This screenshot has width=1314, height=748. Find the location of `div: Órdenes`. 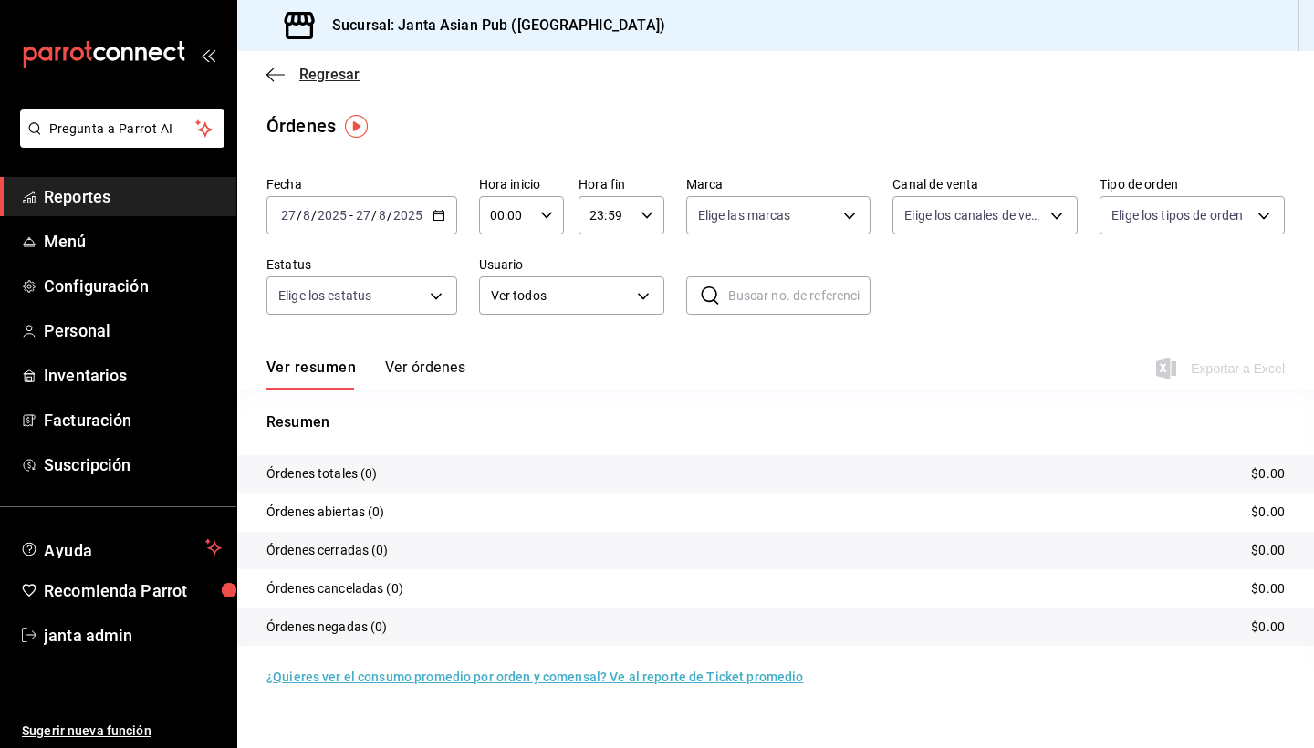

div: Órdenes is located at coordinates (301, 126).